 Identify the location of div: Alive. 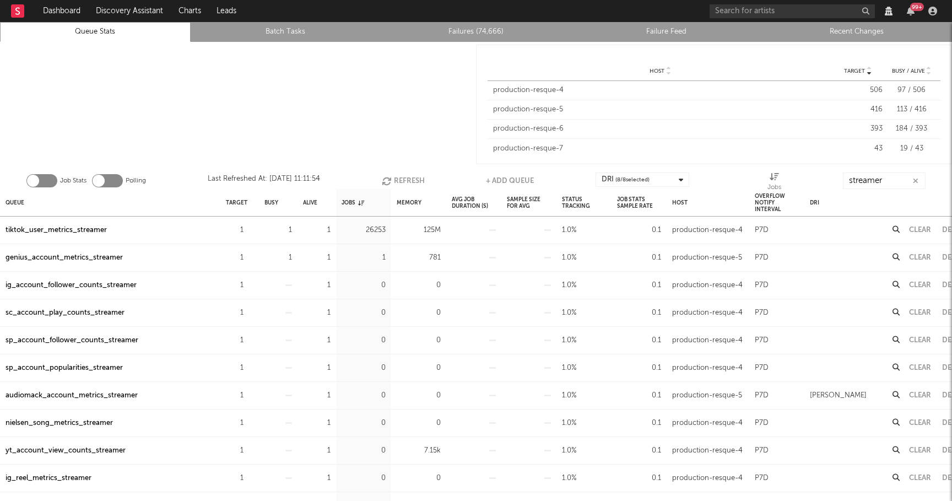
(310, 202).